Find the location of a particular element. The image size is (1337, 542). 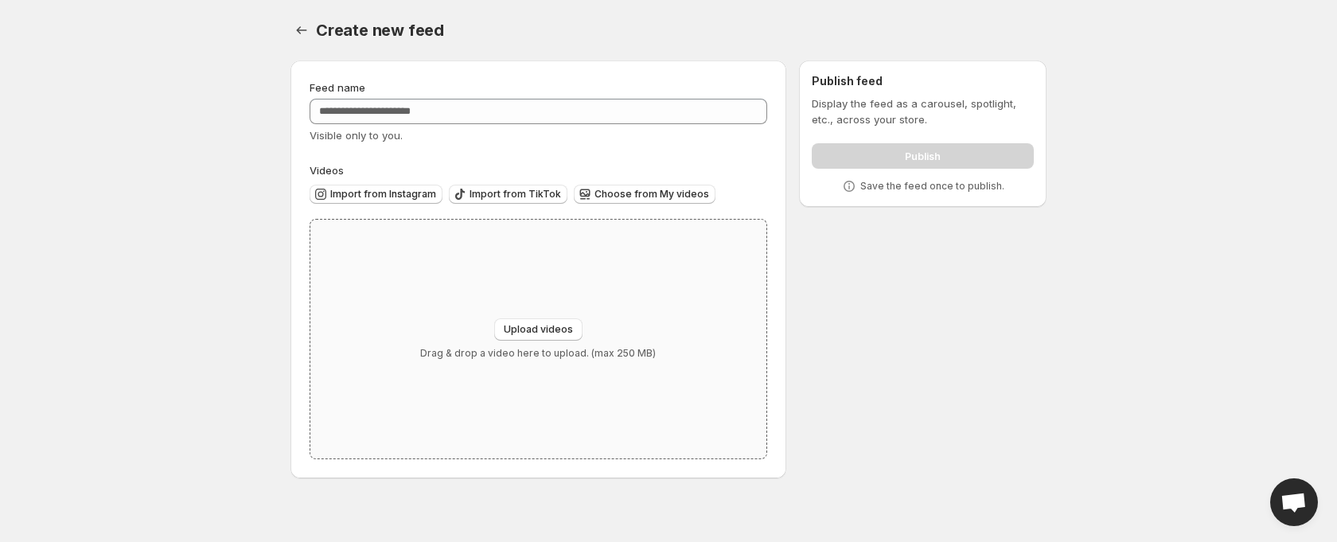

p: Save the feed once to publish. is located at coordinates (932, 186).